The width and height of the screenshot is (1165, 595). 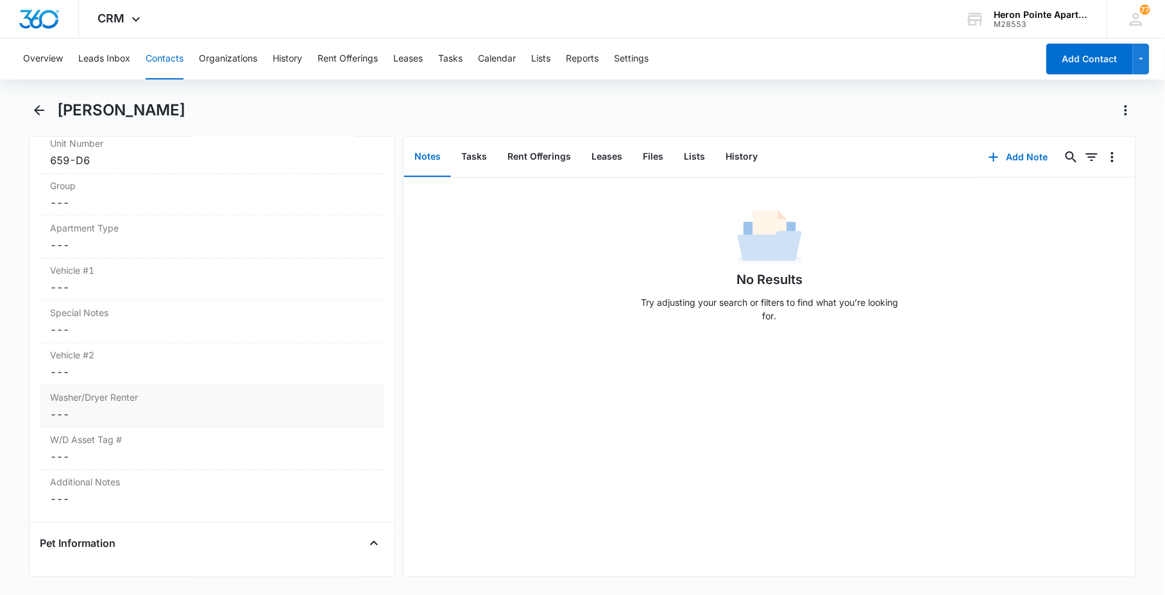 I want to click on label: Vehicle #1, so click(x=212, y=270).